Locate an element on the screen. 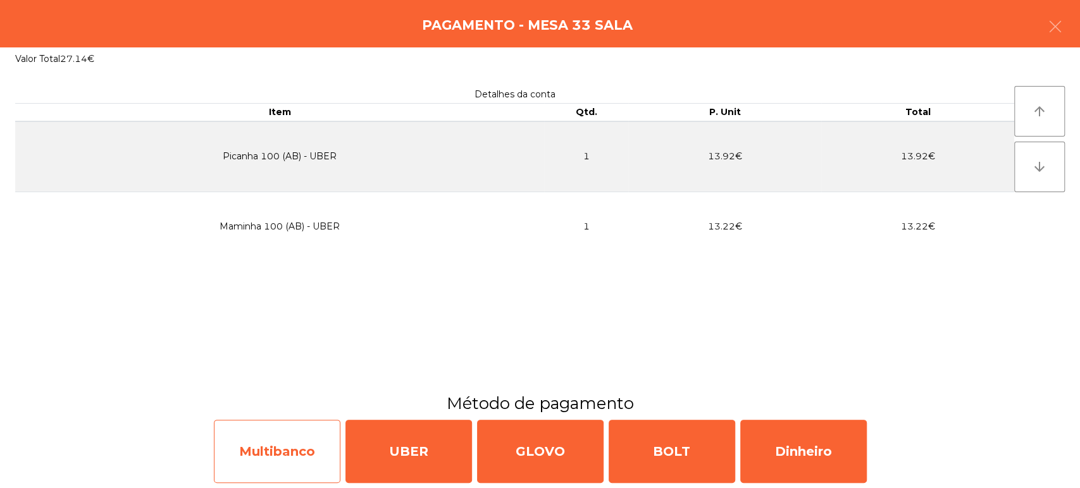 This screenshot has width=1080, height=488. th: Total is located at coordinates (917, 113).